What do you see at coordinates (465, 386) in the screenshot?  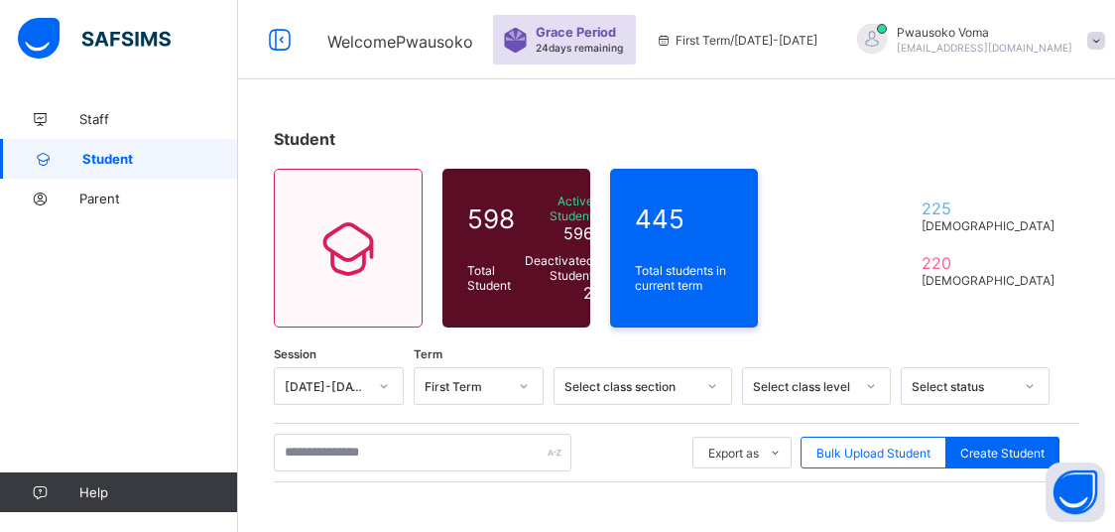 I see `div: First Term` at bounding box center [465, 386].